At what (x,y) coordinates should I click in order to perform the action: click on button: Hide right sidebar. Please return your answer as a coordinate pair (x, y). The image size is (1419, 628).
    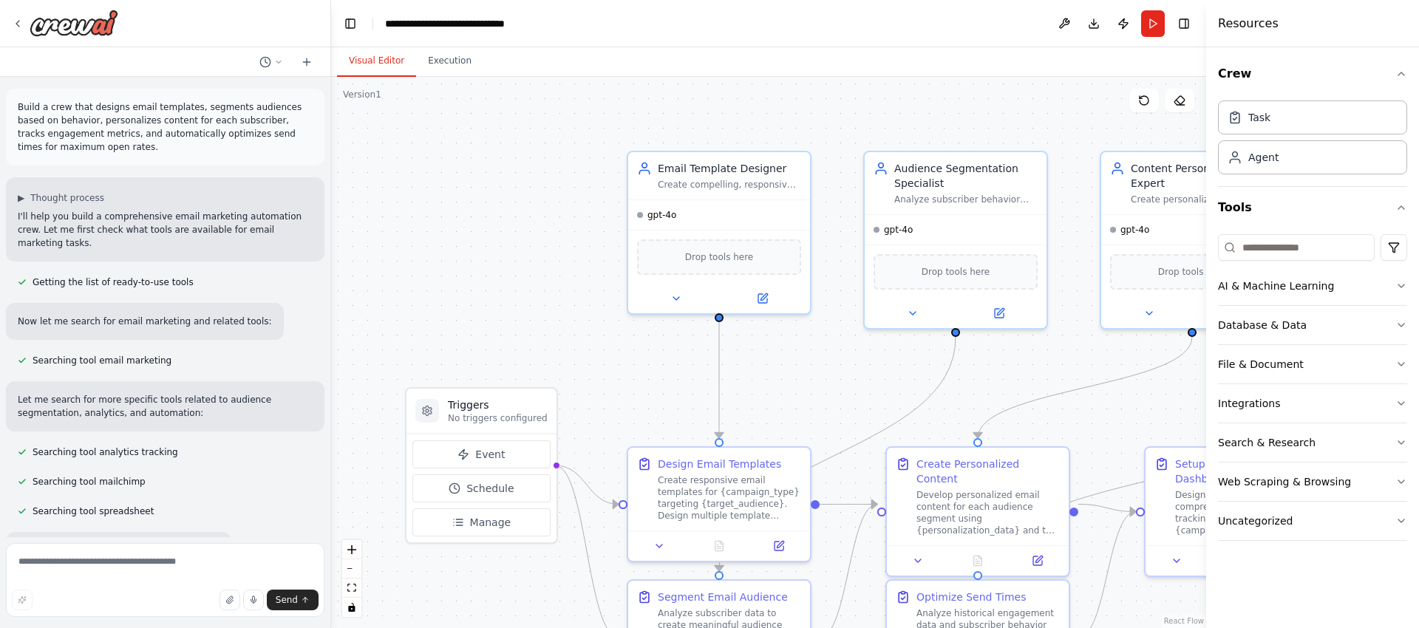
    Looking at the image, I should click on (1184, 24).